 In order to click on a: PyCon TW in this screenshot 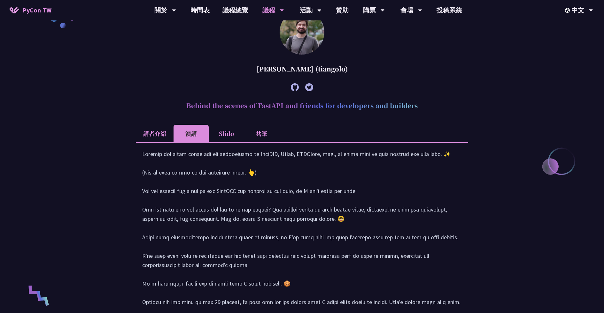, I will do `click(30, 10)`.